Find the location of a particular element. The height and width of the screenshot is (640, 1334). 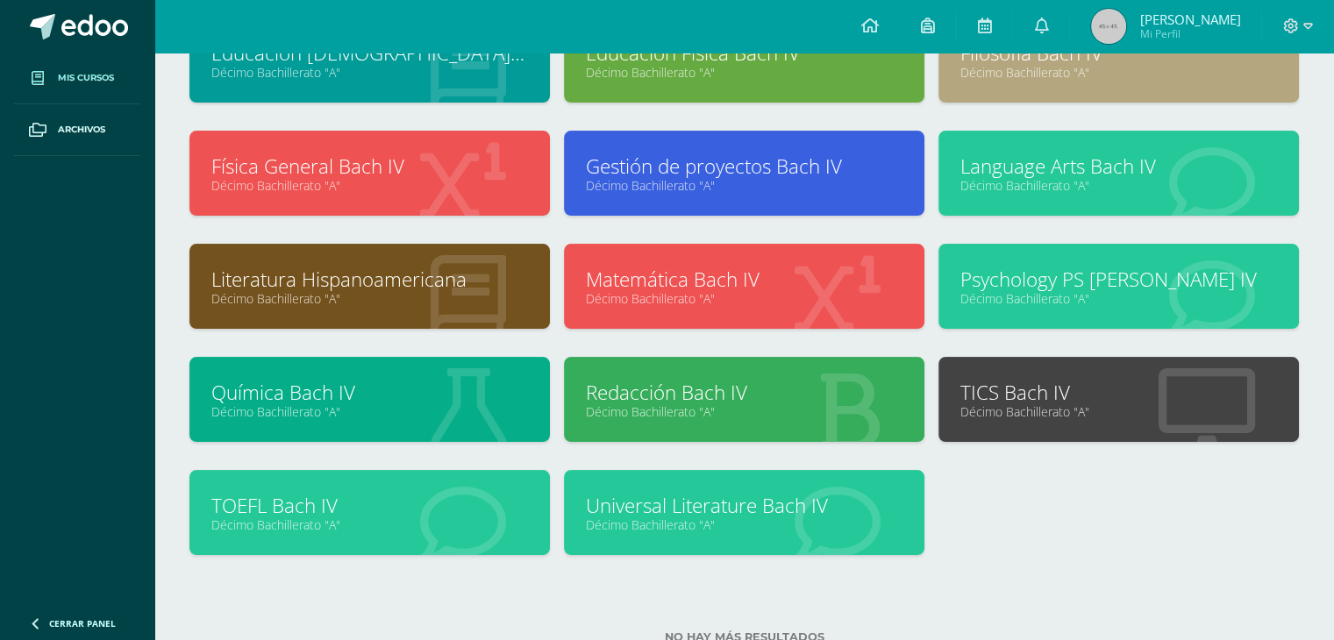

a: Language Arts Bach IV is located at coordinates (1118, 166).